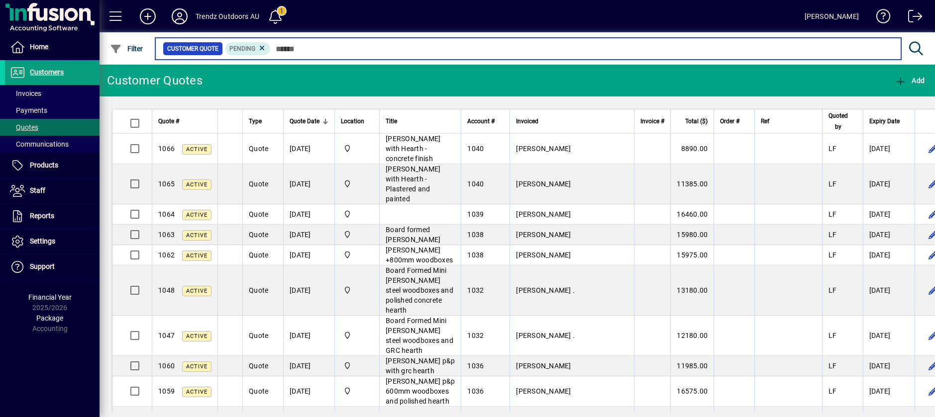  I want to click on span: Ref, so click(764, 121).